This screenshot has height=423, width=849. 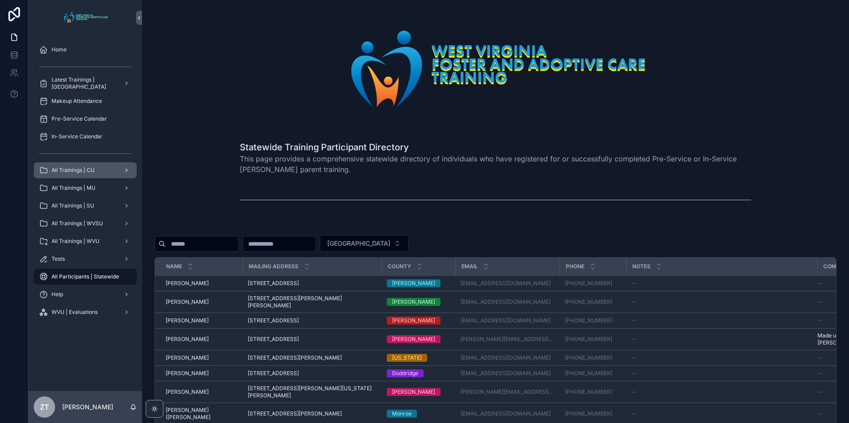 What do you see at coordinates (58, 259) in the screenshot?
I see `span: Tests` at bounding box center [58, 259].